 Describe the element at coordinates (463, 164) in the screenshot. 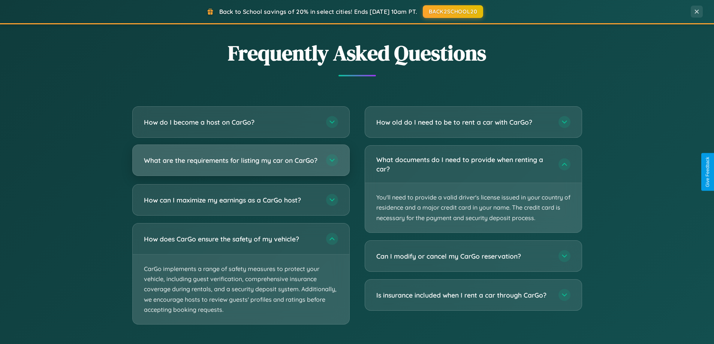

I see `h3: What documents do I need to provide when renting a car?` at that location.